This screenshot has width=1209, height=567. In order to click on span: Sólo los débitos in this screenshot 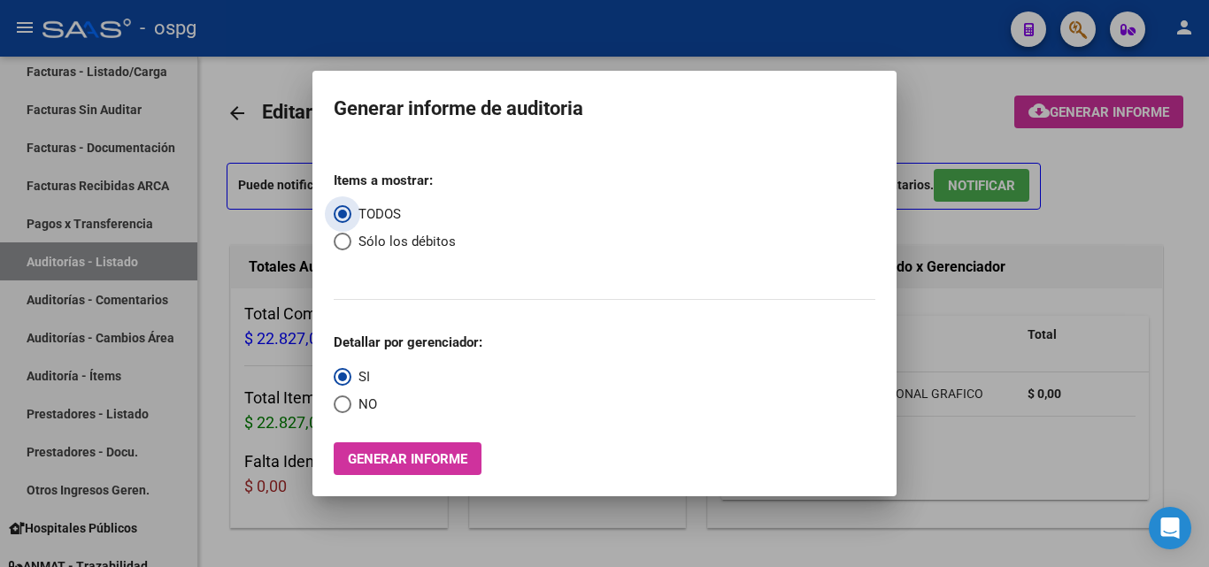, I will do `click(404, 242)`.